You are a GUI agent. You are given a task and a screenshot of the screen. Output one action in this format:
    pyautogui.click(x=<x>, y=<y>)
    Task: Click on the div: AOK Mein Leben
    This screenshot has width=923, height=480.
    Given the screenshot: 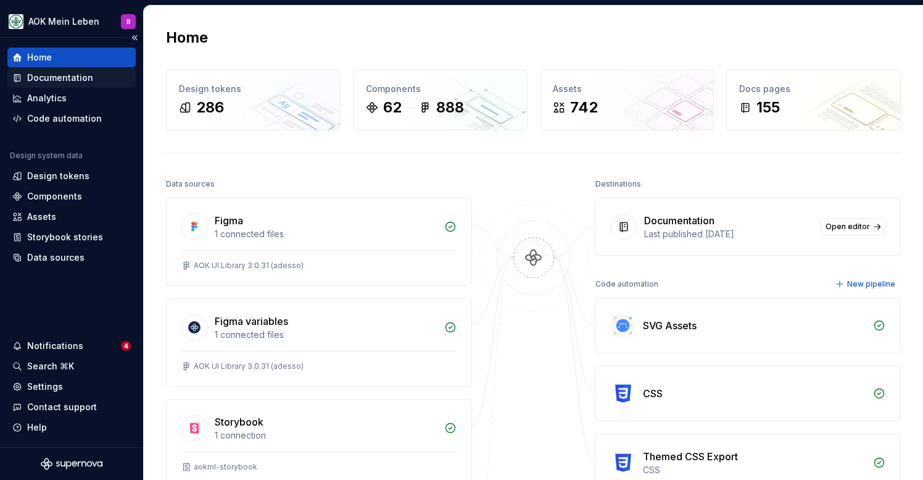 What is the action you would take?
    pyautogui.click(x=64, y=22)
    